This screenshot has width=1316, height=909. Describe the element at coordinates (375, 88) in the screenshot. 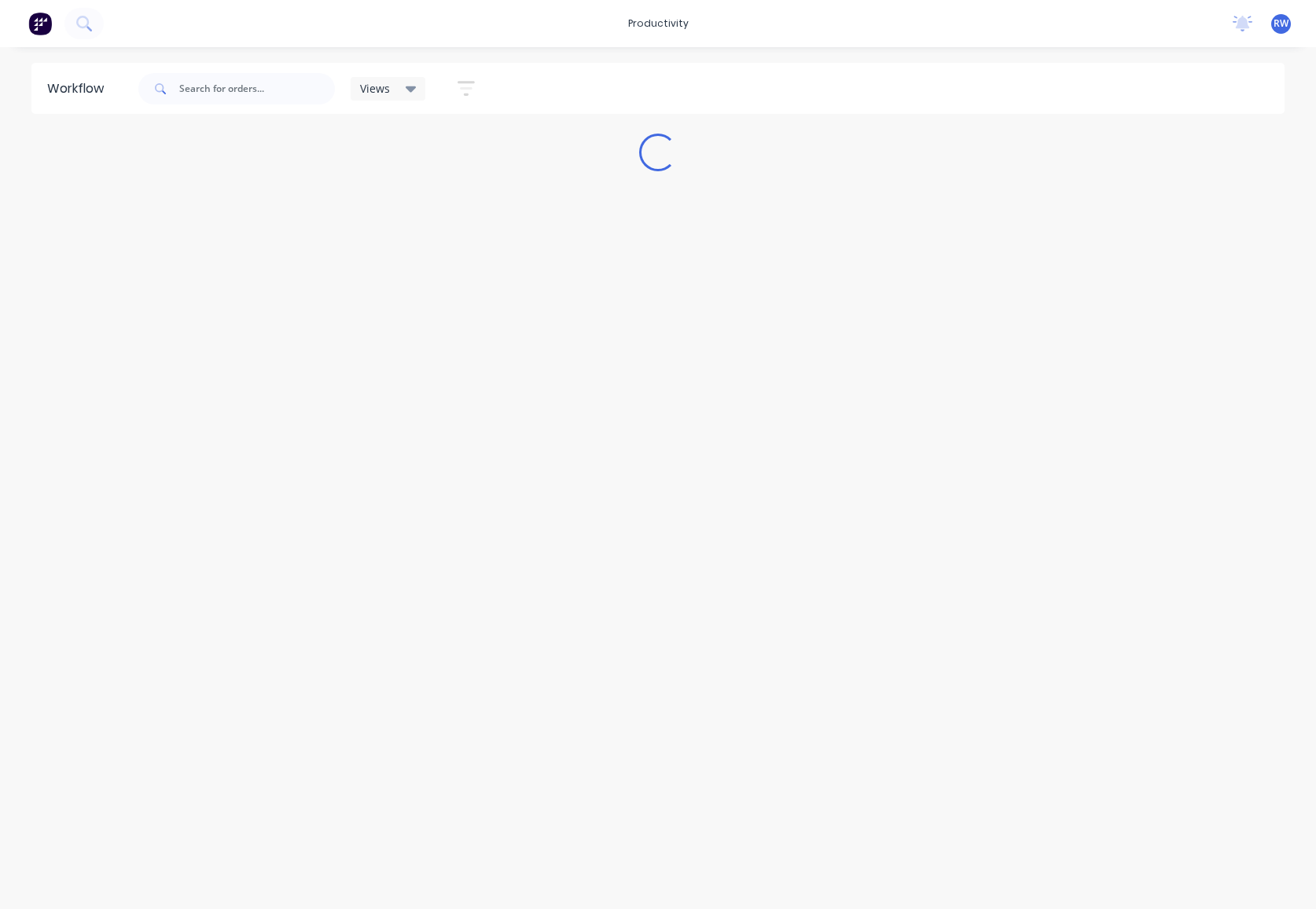

I see `span: Views` at that location.